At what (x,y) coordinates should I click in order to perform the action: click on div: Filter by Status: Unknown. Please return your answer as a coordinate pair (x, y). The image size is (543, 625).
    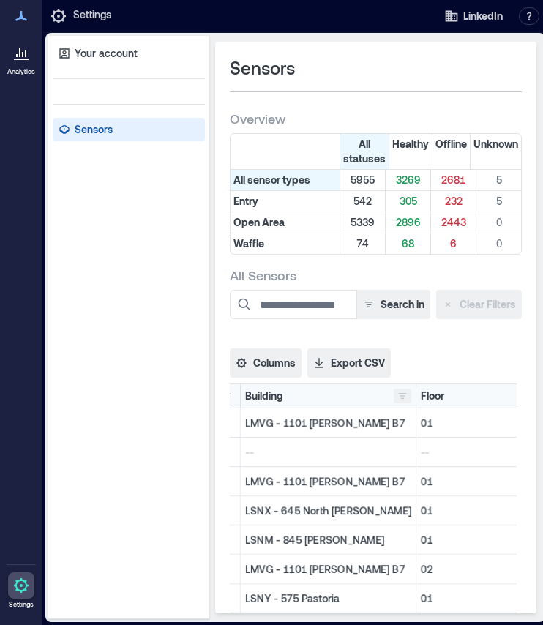
    Looking at the image, I should click on (495, 151).